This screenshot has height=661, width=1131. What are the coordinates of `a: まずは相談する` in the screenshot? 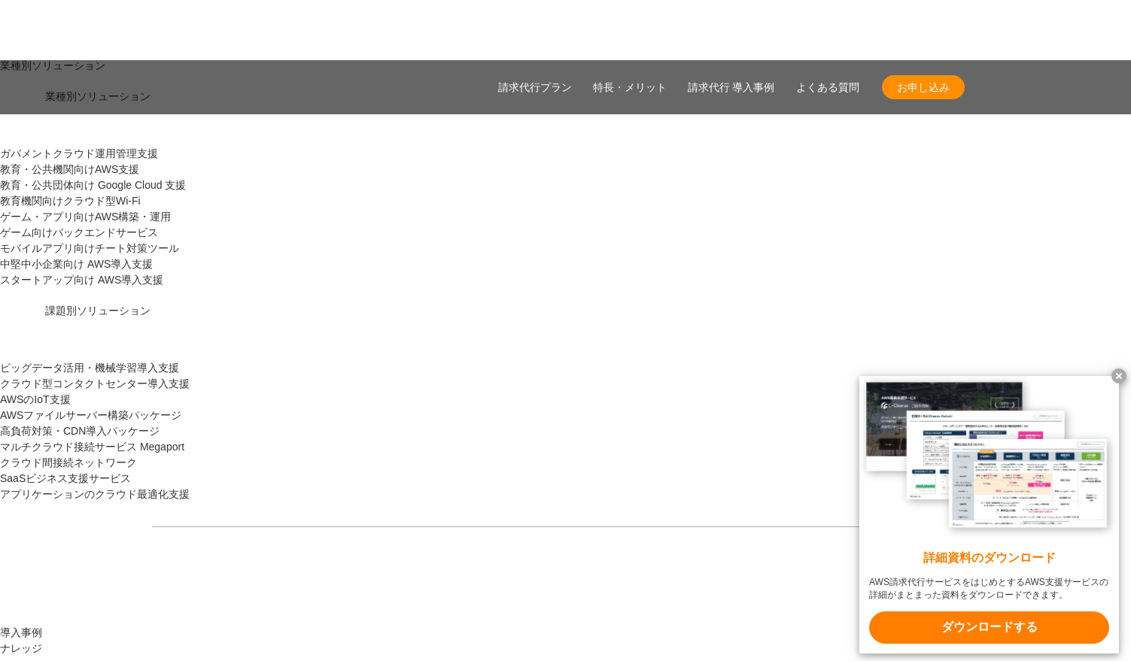 It's located at (694, 569).